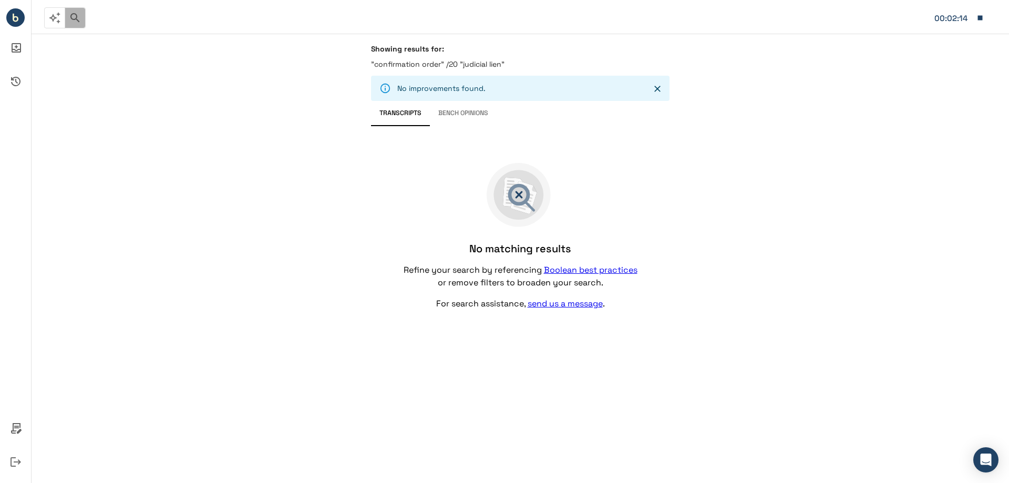 This screenshot has width=1009, height=483. Describe the element at coordinates (520, 64) in the screenshot. I see `p: "confirmation order" /20 "judicial lien"` at that location.